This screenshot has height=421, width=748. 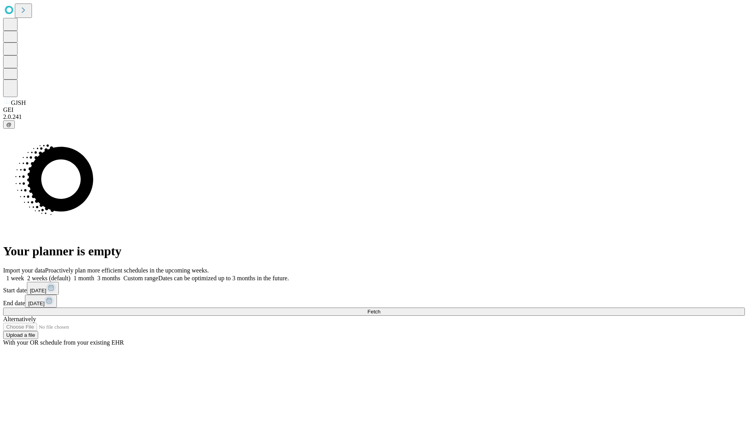 What do you see at coordinates (15, 278) in the screenshot?
I see `span: 1 week` at bounding box center [15, 278].